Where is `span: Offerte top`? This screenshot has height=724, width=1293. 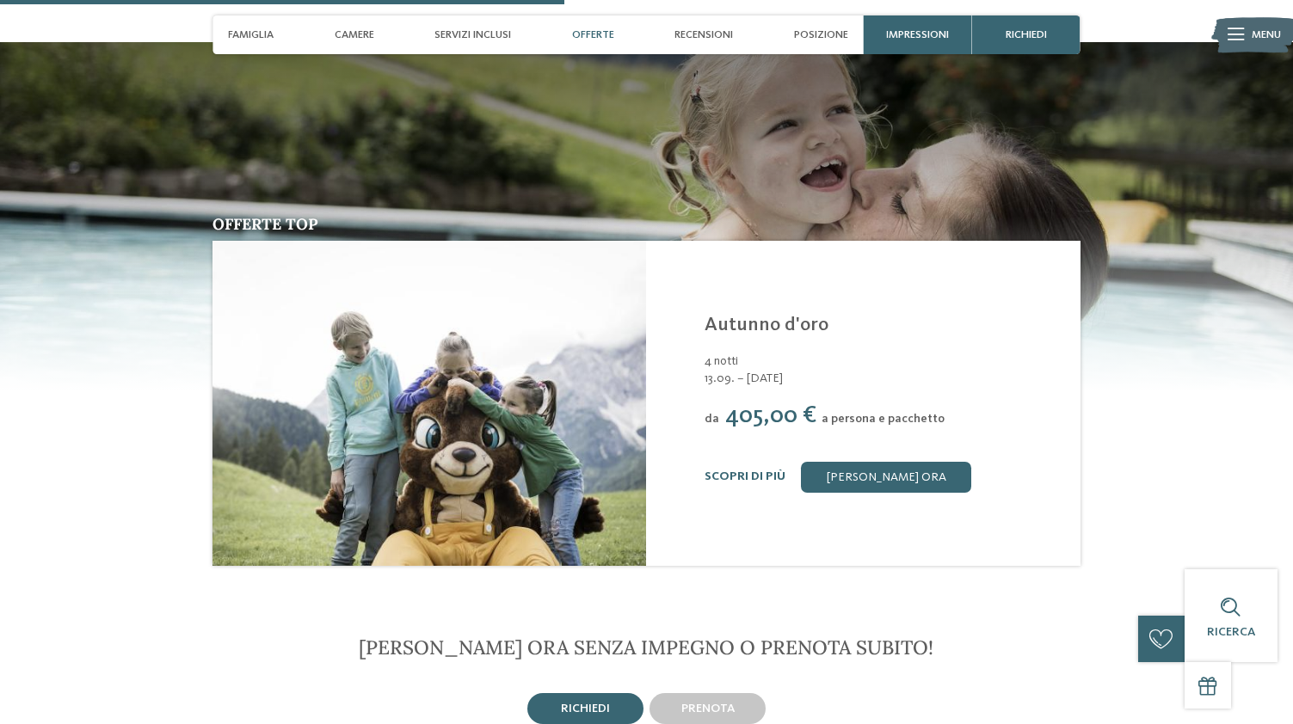 span: Offerte top is located at coordinates (265, 224).